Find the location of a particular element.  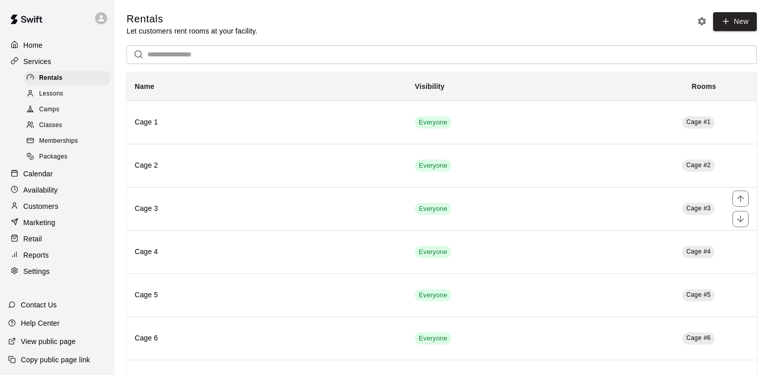

p: Let customers rent rooms at your facility. is located at coordinates (192, 31).